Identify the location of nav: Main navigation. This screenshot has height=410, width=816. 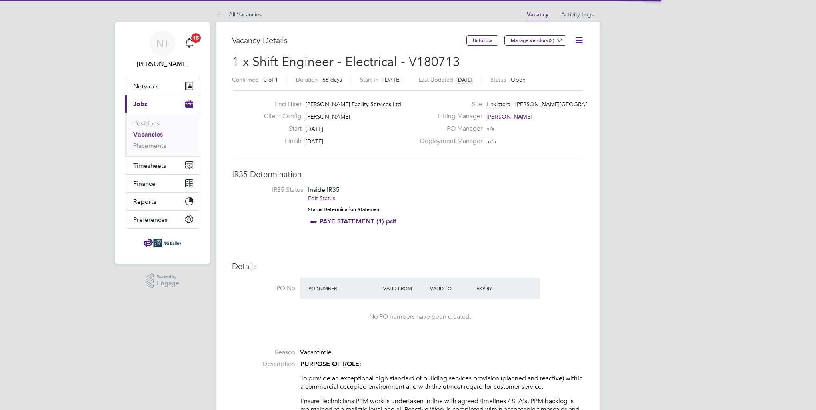
(162, 143).